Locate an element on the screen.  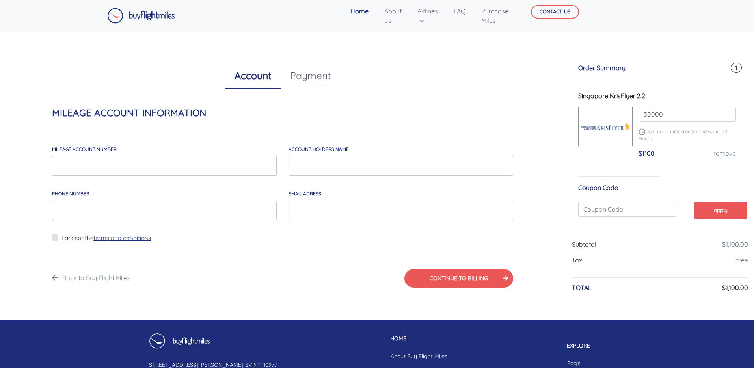
h4: MILEAGE ACCOUNT INFORMATION is located at coordinates (283, 113).